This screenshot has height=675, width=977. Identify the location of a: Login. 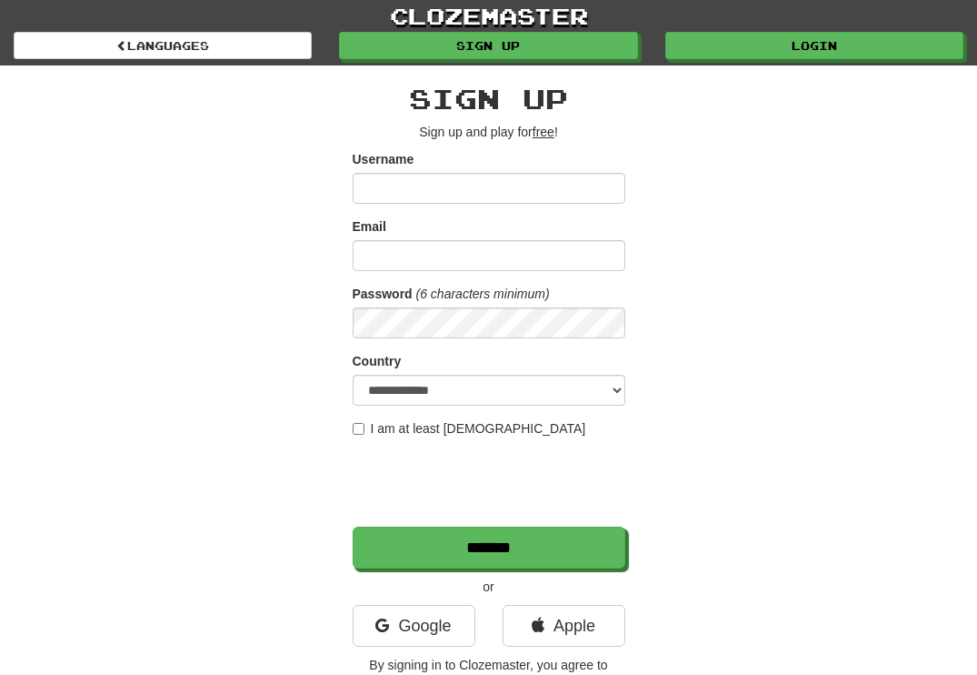
(815, 45).